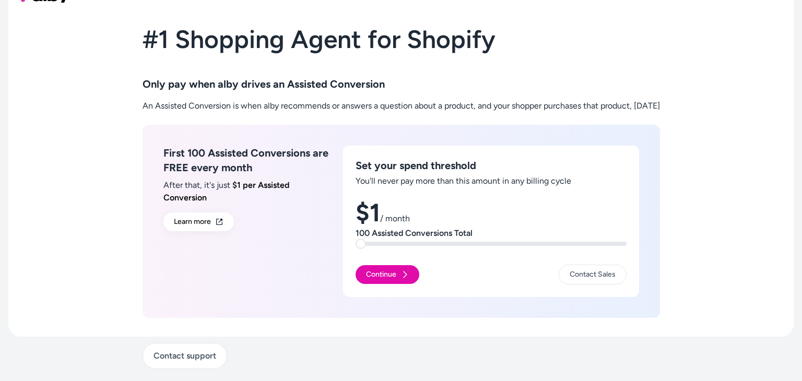  I want to click on h3: Set your spend threshold, so click(491, 166).